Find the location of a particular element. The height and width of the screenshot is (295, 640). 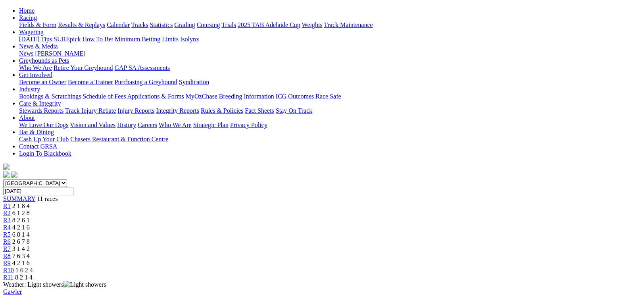

span: R3 is located at coordinates (7, 220).